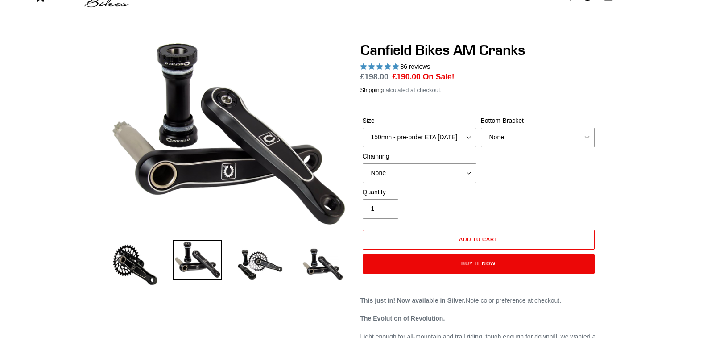 This screenshot has width=707, height=338. What do you see at coordinates (322, 264) in the screenshot?
I see `img: Load image into Gallery viewer, CANFIELD-AM_DH-CRANKS` at bounding box center [322, 264].